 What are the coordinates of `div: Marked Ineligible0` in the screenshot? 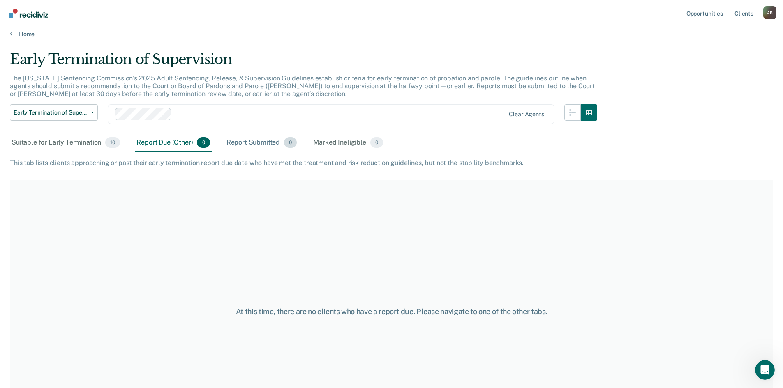 It's located at (348, 143).